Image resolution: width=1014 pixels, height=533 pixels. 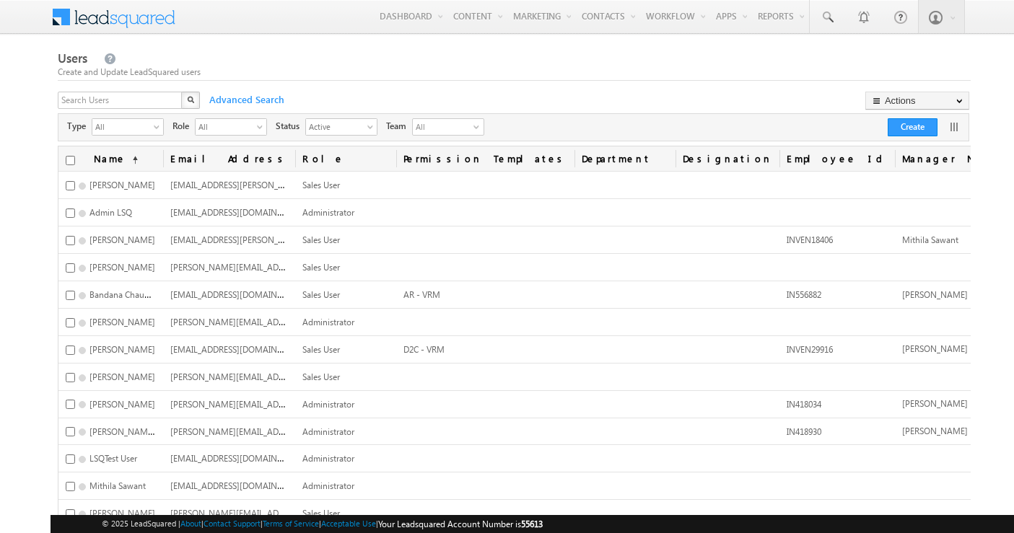 What do you see at coordinates (837, 159) in the screenshot?
I see `a: Employee Id` at bounding box center [837, 159].